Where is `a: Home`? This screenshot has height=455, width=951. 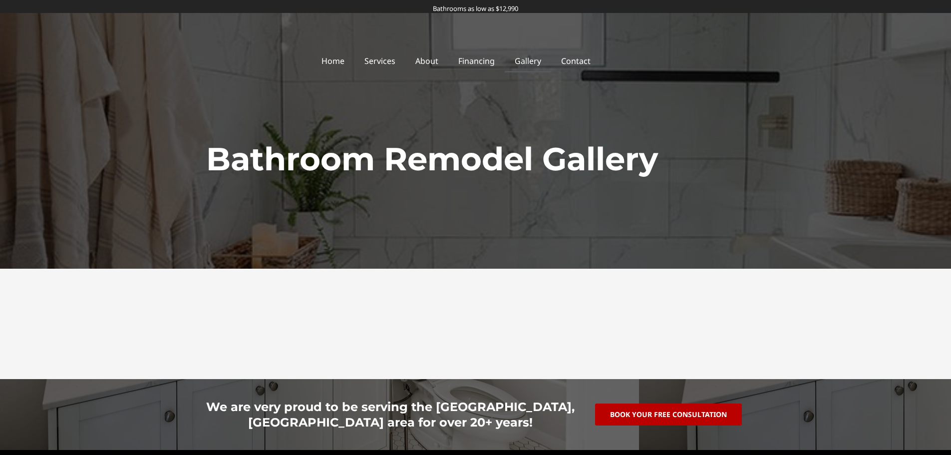 a: Home is located at coordinates (333, 61).